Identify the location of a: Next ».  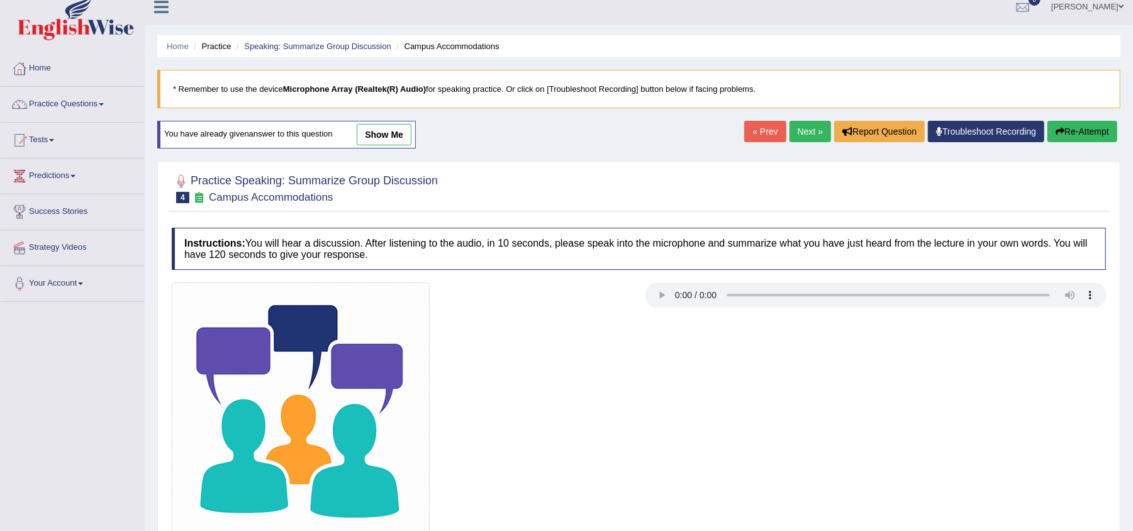
(810, 132).